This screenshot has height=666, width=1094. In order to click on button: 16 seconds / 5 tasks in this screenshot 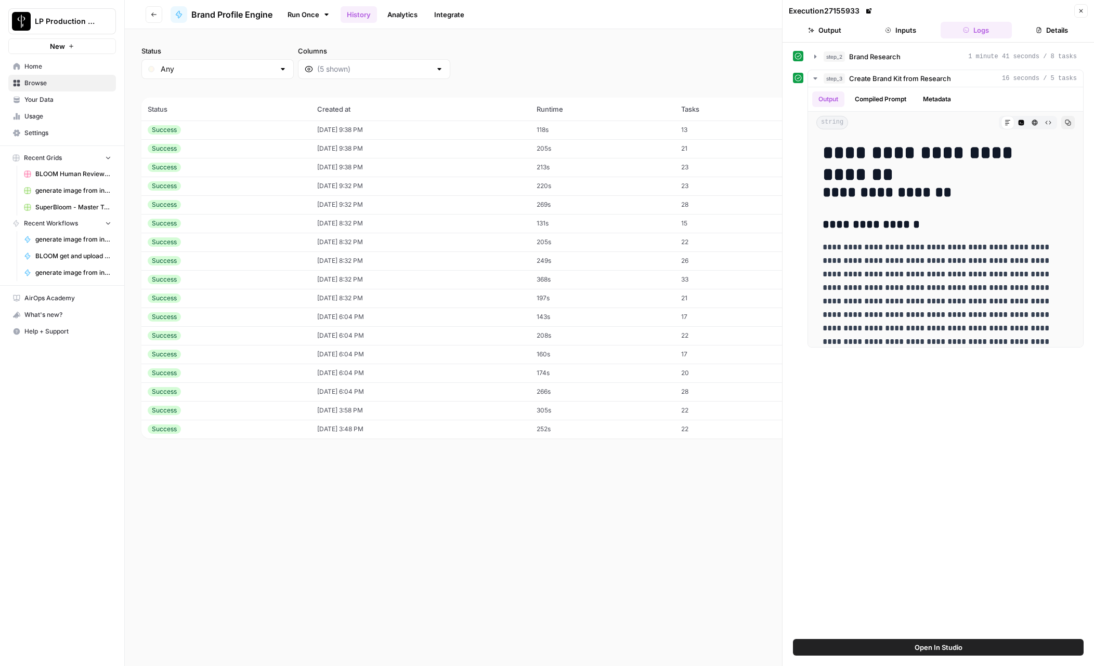, I will do `click(945, 78)`.